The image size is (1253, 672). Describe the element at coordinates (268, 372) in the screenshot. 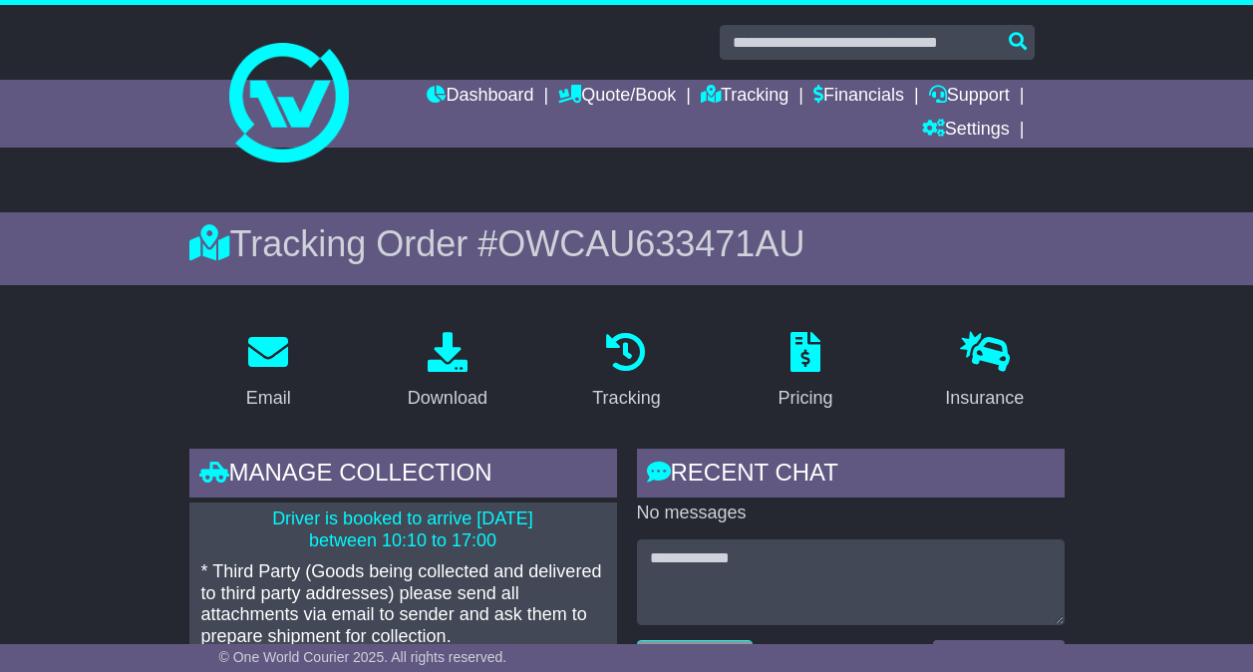

I see `a: Email` at that location.